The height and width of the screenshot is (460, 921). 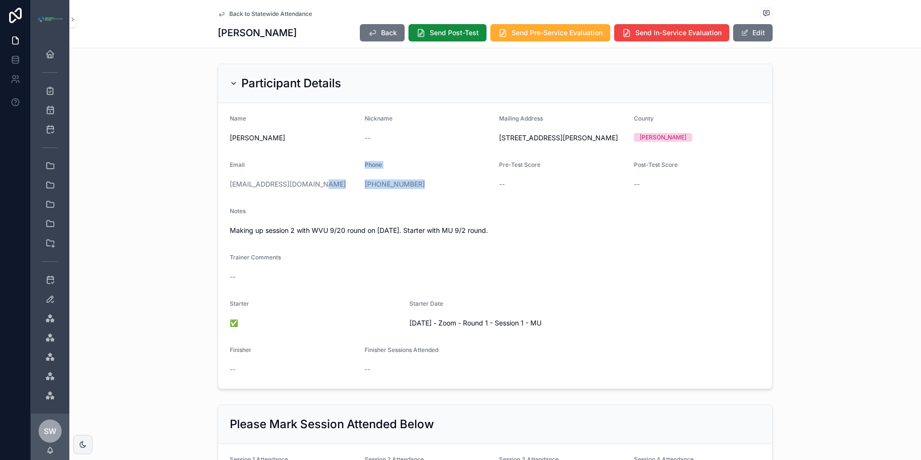 What do you see at coordinates (271, 14) in the screenshot?
I see `span: Back to Statewide Attendance` at bounding box center [271, 14].